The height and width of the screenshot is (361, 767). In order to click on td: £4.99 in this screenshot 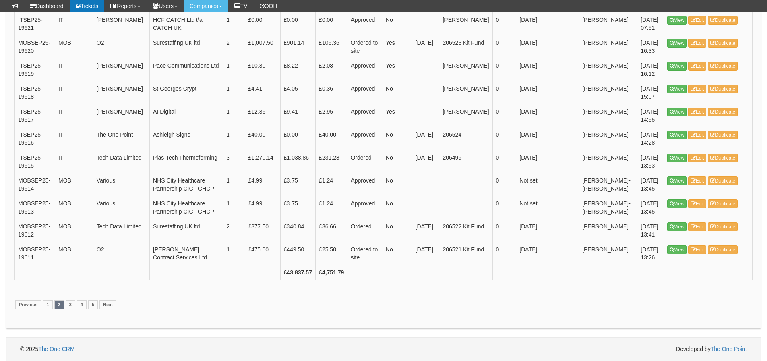, I will do `click(263, 207)`.